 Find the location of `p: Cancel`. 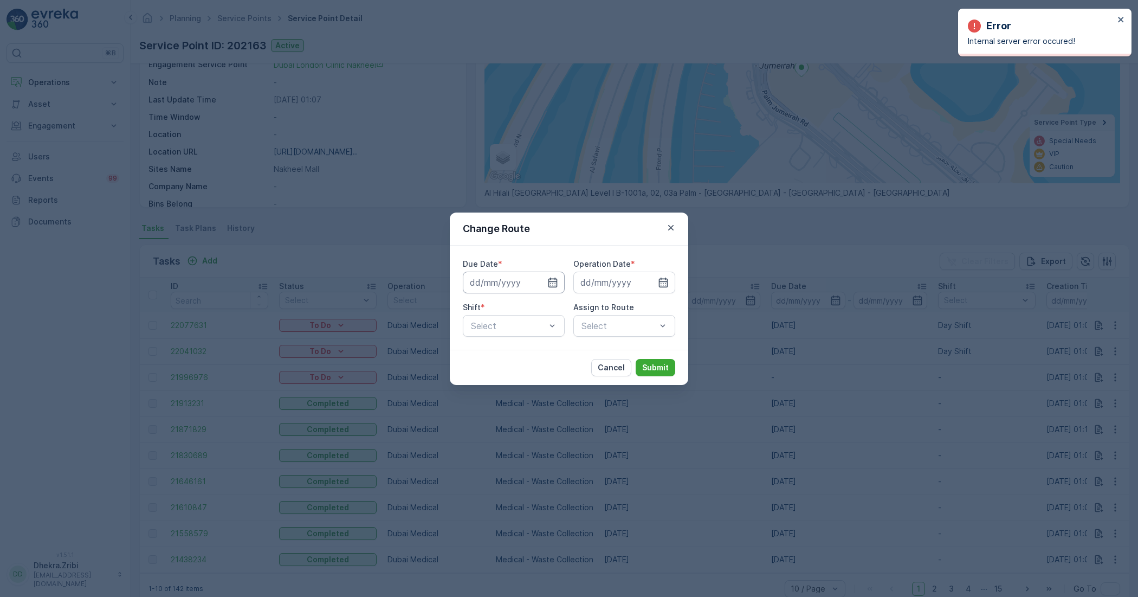

p: Cancel is located at coordinates (611, 367).